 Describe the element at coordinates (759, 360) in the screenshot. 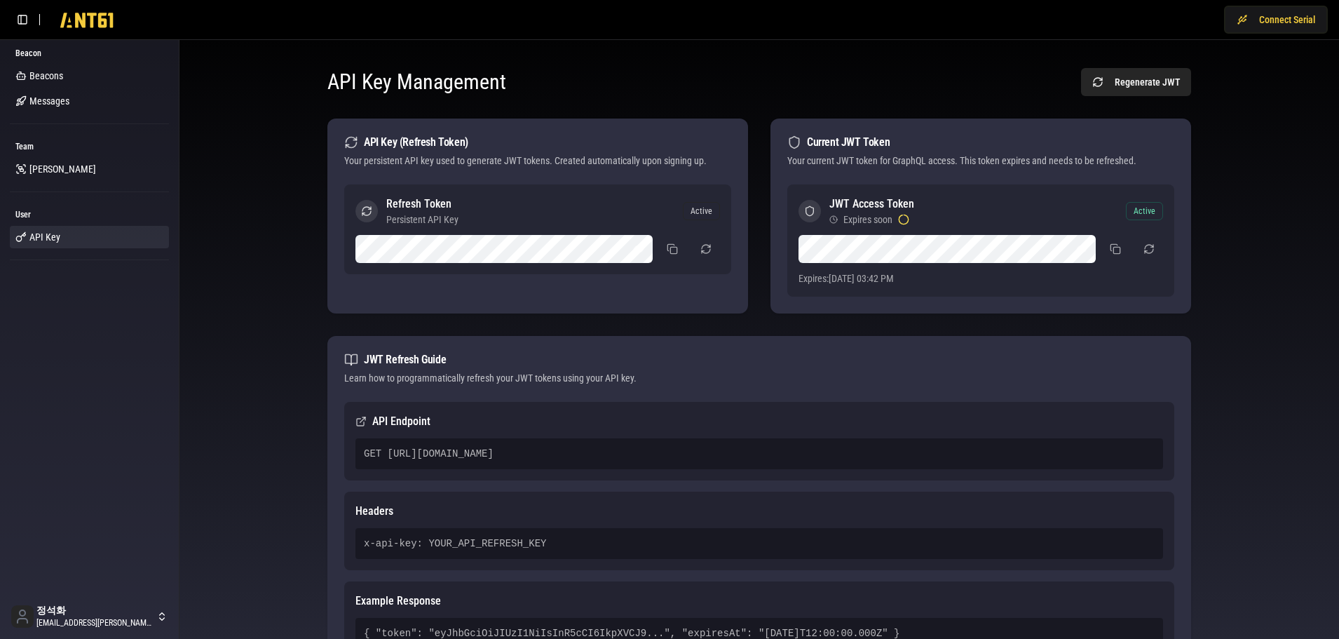

I see `div: JWT Refresh Guide` at that location.